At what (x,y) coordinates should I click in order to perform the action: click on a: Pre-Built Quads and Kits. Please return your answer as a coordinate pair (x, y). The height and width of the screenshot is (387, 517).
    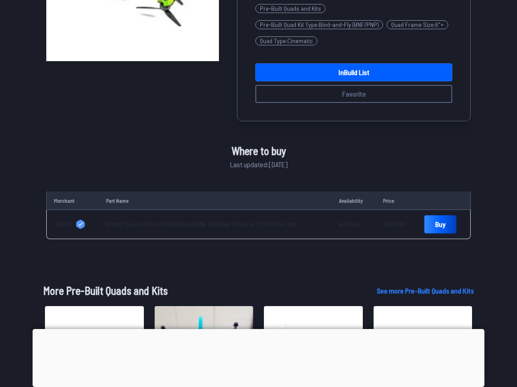
    Looking at the image, I should click on (292, 9).